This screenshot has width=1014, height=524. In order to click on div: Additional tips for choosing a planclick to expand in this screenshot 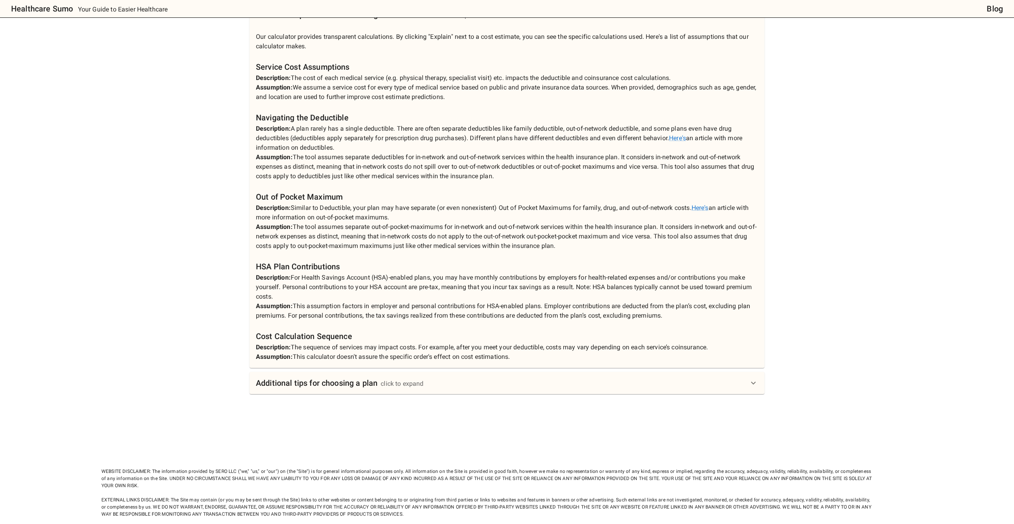, I will do `click(507, 383)`.